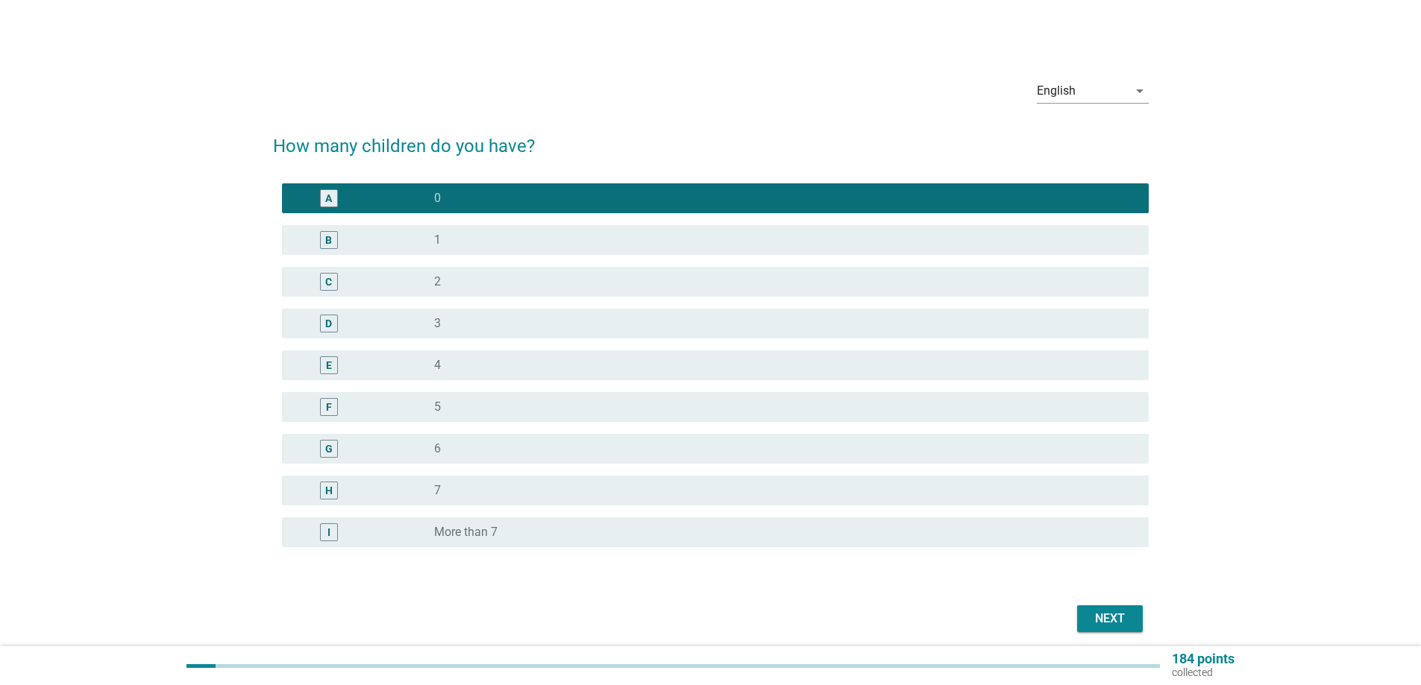 The width and height of the screenshot is (1421, 685). I want to click on label: 3, so click(437, 324).